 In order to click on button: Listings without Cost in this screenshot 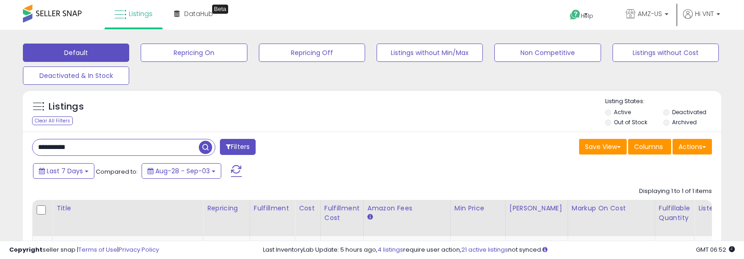, I will do `click(666, 53)`.